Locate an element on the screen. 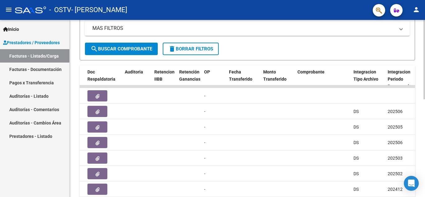 The image size is (425, 197). datatable-header-cell: OP is located at coordinates (214, 79).